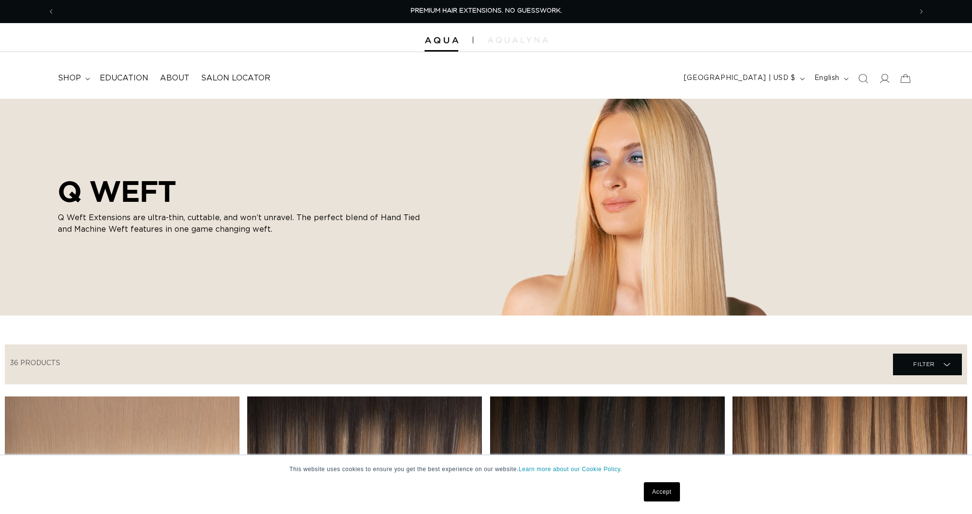 This screenshot has width=972, height=514. Describe the element at coordinates (69, 78) in the screenshot. I see `span: shop` at that location.